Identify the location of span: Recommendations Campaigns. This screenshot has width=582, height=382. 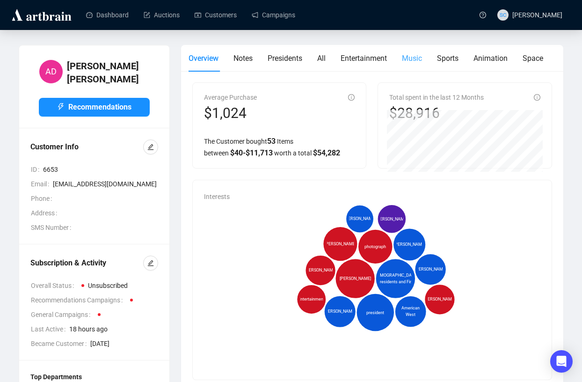
(79, 300).